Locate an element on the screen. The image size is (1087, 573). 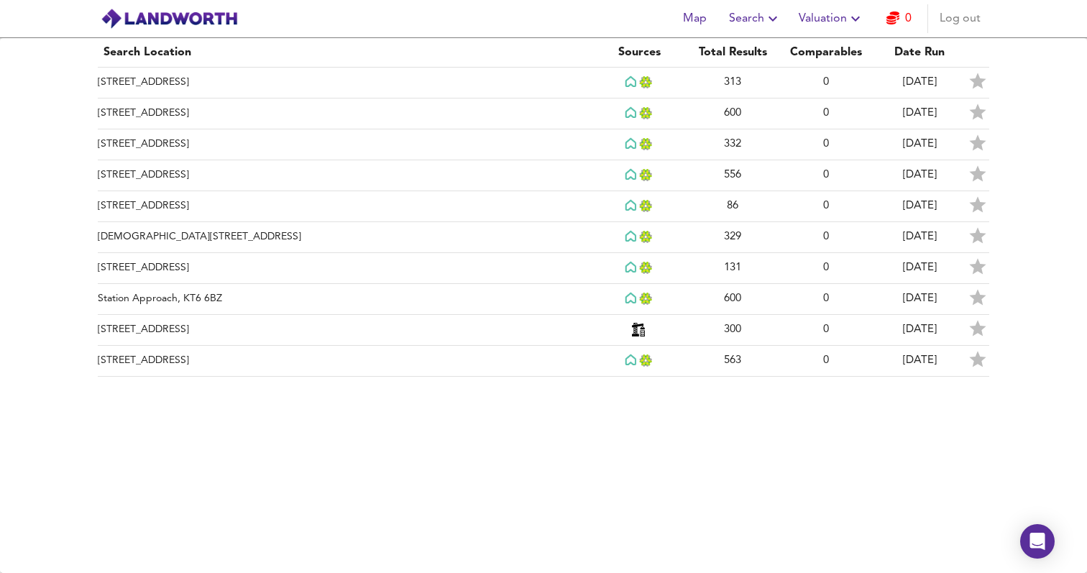
td: 86 is located at coordinates (732, 206).